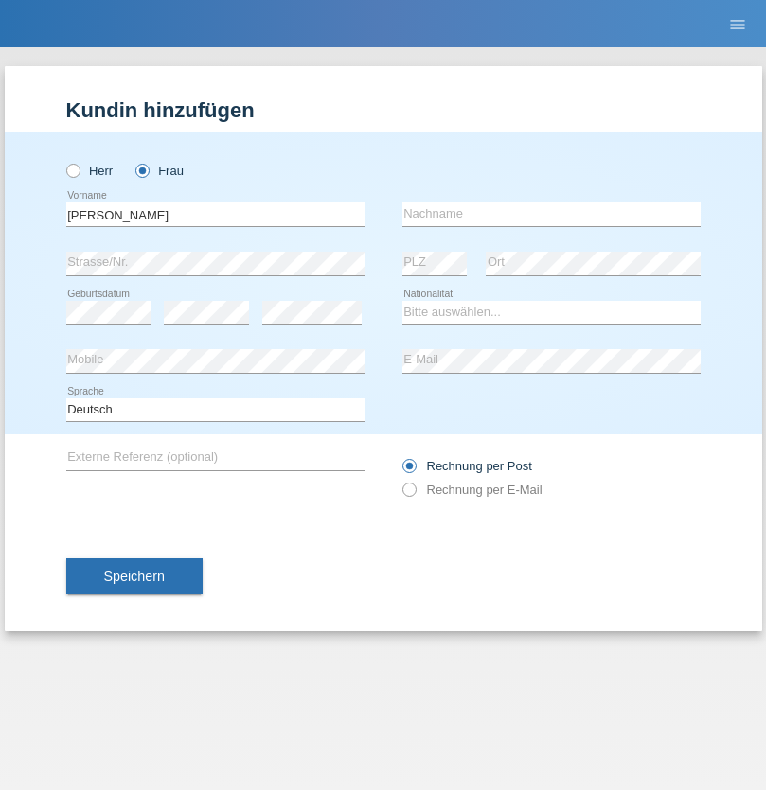 This screenshot has height=790, width=766. Describe the element at coordinates (408, 494) in the screenshot. I see `input: Rechnung per E-Mail` at that location.